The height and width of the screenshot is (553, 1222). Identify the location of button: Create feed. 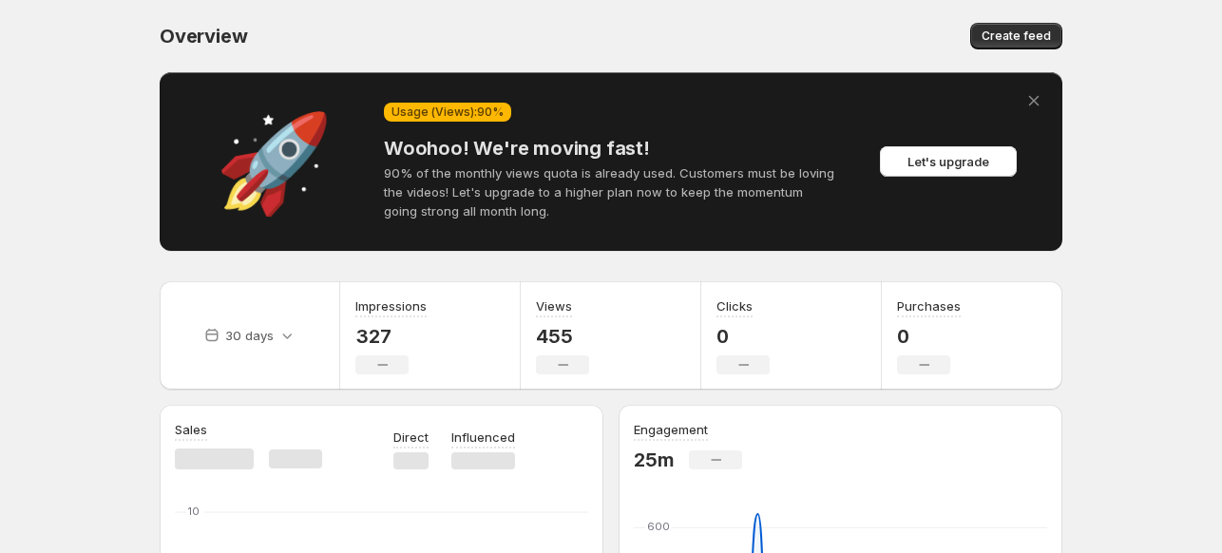
(1016, 36).